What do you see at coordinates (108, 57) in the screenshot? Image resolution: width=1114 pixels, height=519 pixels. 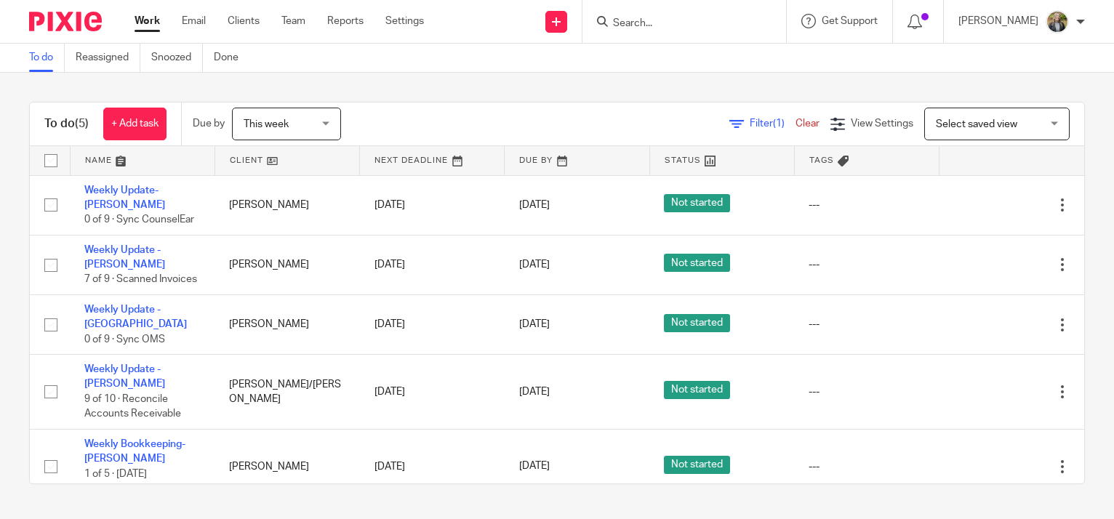 I see `a: Reassigned` at bounding box center [108, 57].